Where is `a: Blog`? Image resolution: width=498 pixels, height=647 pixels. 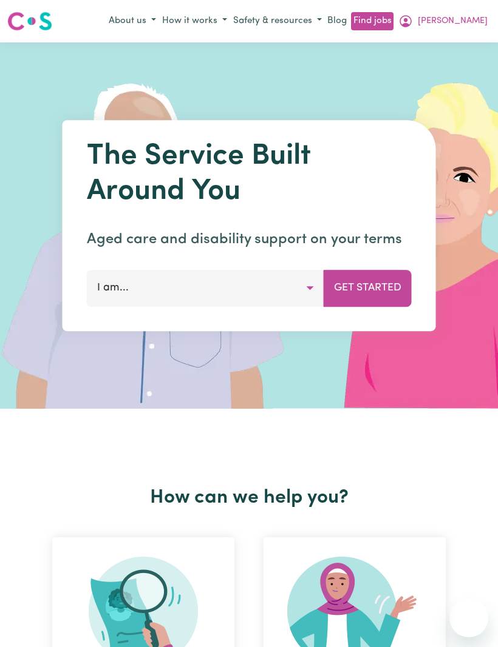
a: Blog is located at coordinates (337, 21).